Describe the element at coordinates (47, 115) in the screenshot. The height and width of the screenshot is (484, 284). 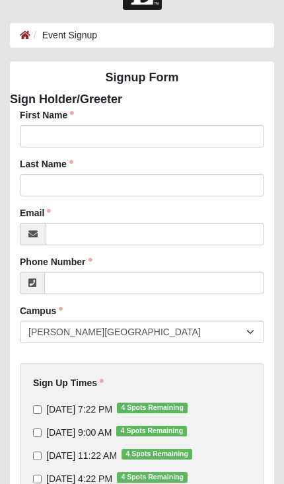
I see `label: First Name` at that location.